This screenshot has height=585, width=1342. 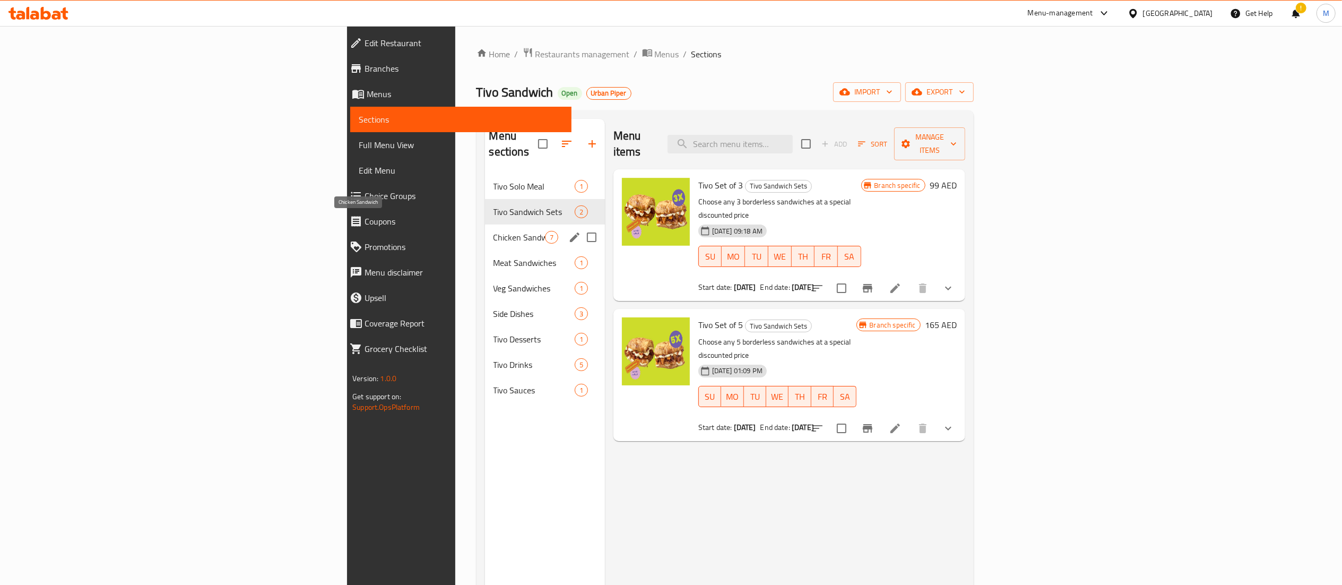 What do you see at coordinates (545, 364) in the screenshot?
I see `div: Tivo Drinks5` at bounding box center [545, 364].